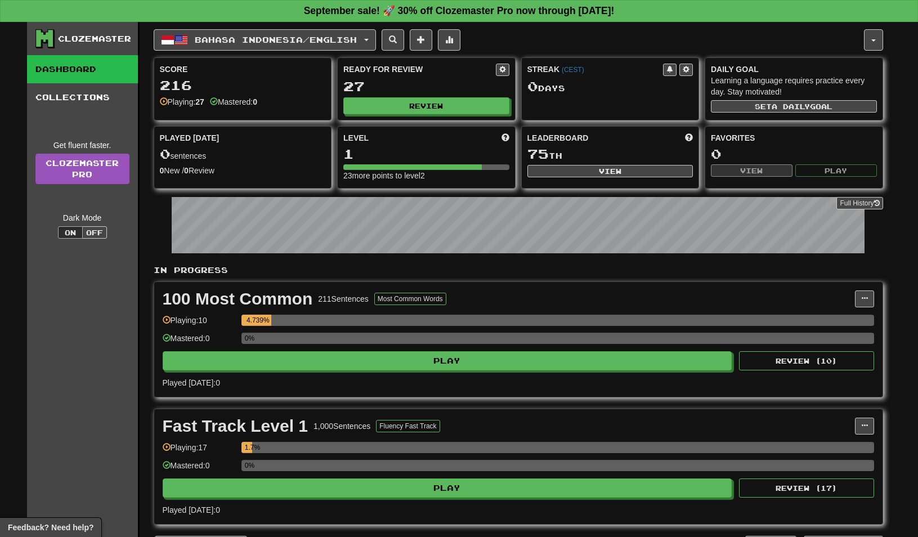  I want to click on button: Full History, so click(859, 203).